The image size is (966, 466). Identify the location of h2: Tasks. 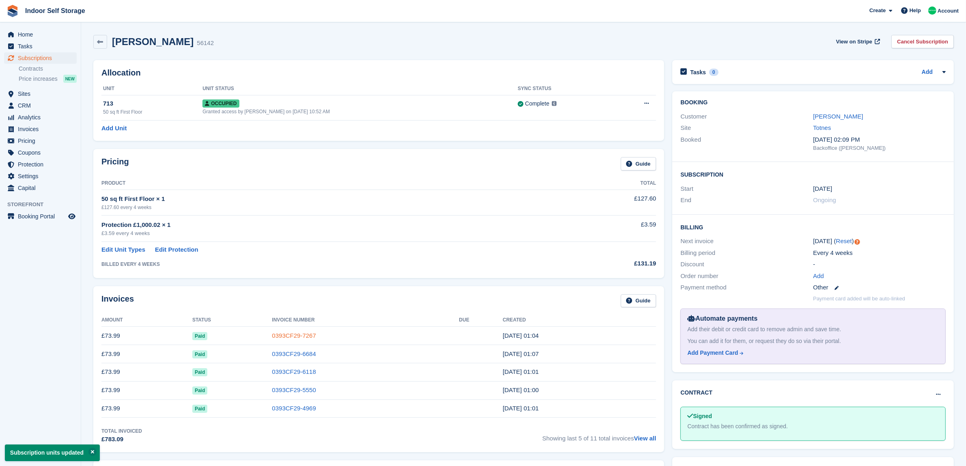
(698, 72).